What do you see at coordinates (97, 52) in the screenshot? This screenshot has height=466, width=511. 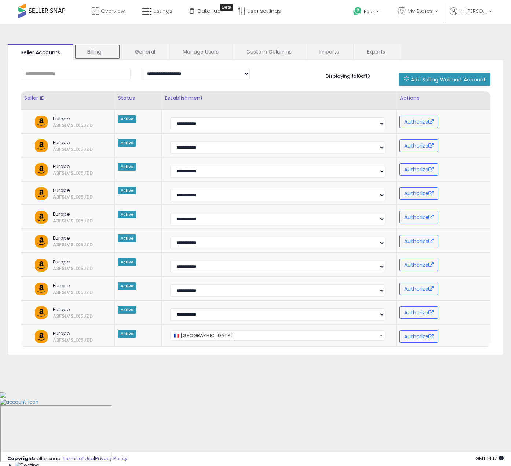 I see `a: Billing` at bounding box center [97, 52].